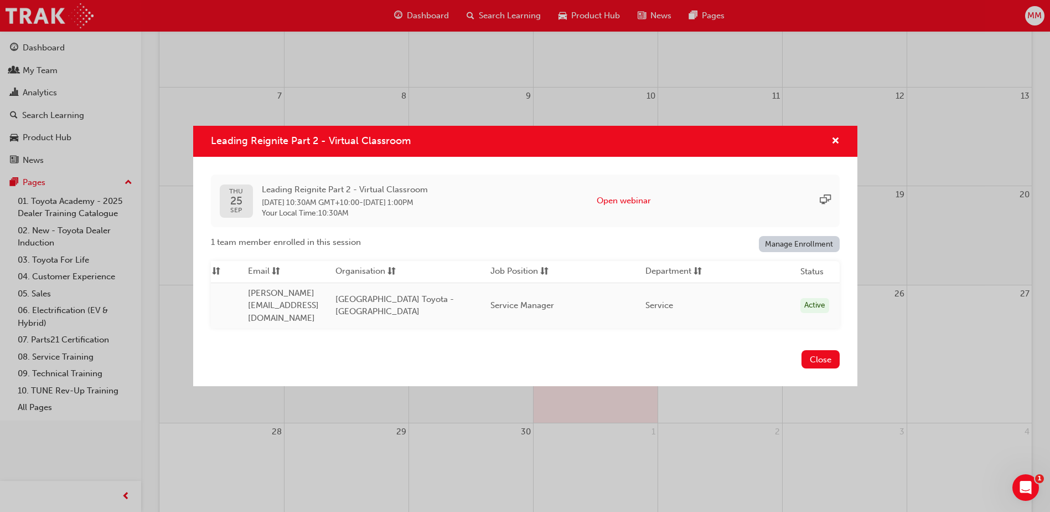  Describe the element at coordinates (311, 202) in the screenshot. I see `span: 25 Sep 2025 10:30AM GMT+10:00` at that location.